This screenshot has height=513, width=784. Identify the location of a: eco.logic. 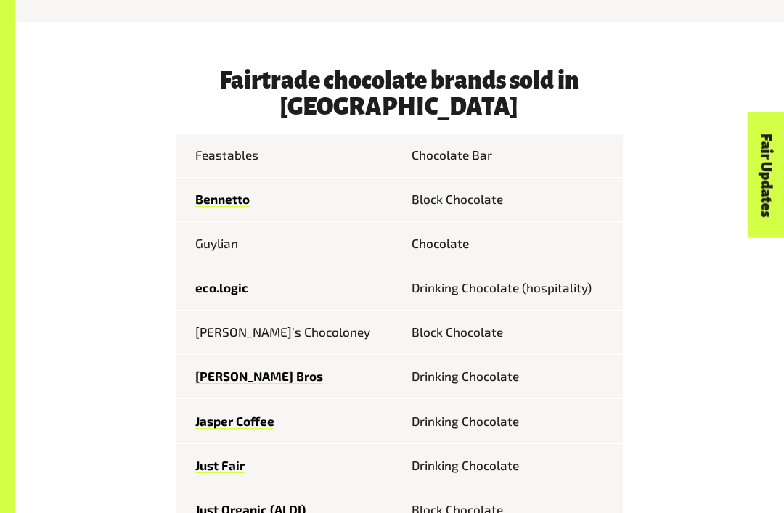
(221, 288).